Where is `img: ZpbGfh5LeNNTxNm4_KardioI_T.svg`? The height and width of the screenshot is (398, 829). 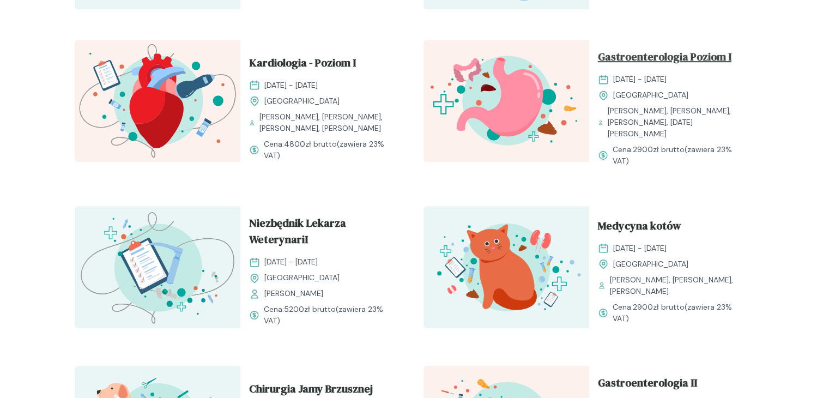
img: ZpbGfh5LeNNTxNm4_KardioI_T.svg is located at coordinates (158, 101).